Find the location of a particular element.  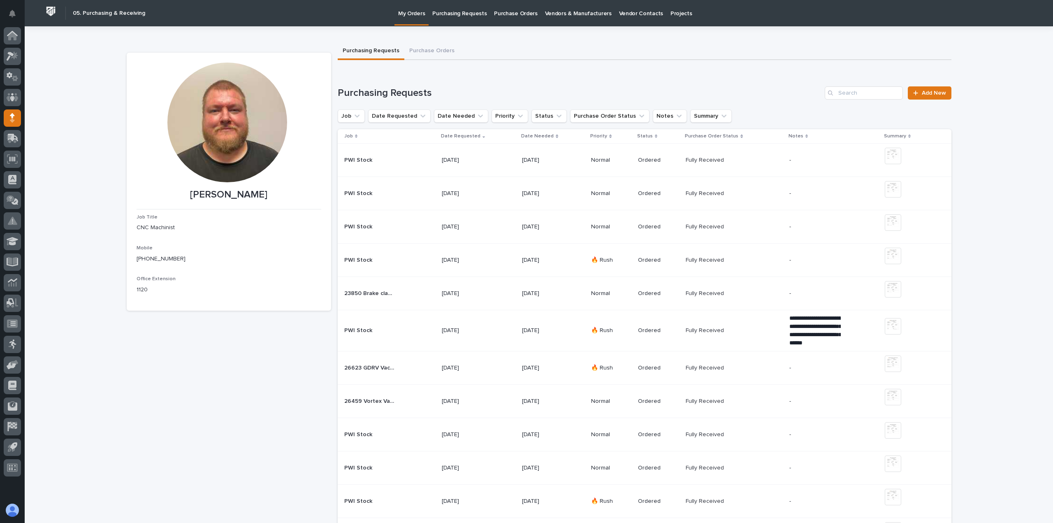

button: Priority is located at coordinates (509, 116).